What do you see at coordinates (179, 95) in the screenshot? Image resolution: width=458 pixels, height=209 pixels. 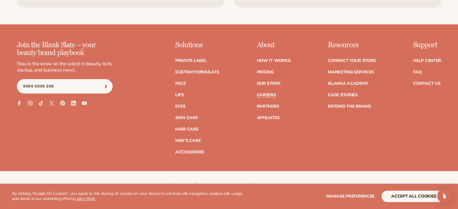 I see `a: Lips` at bounding box center [179, 95].